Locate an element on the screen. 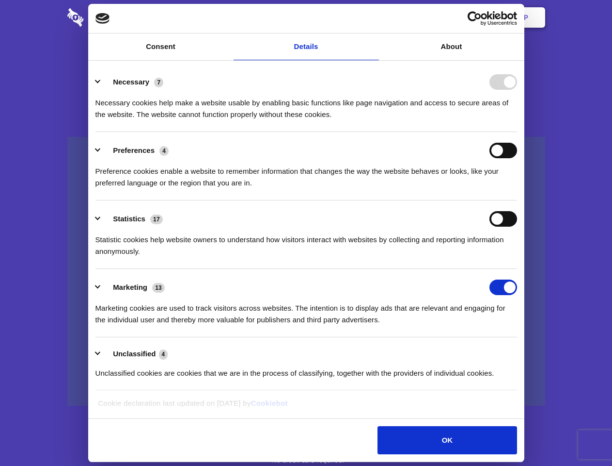 The image size is (612, 466). label: Preferences is located at coordinates (134, 150).